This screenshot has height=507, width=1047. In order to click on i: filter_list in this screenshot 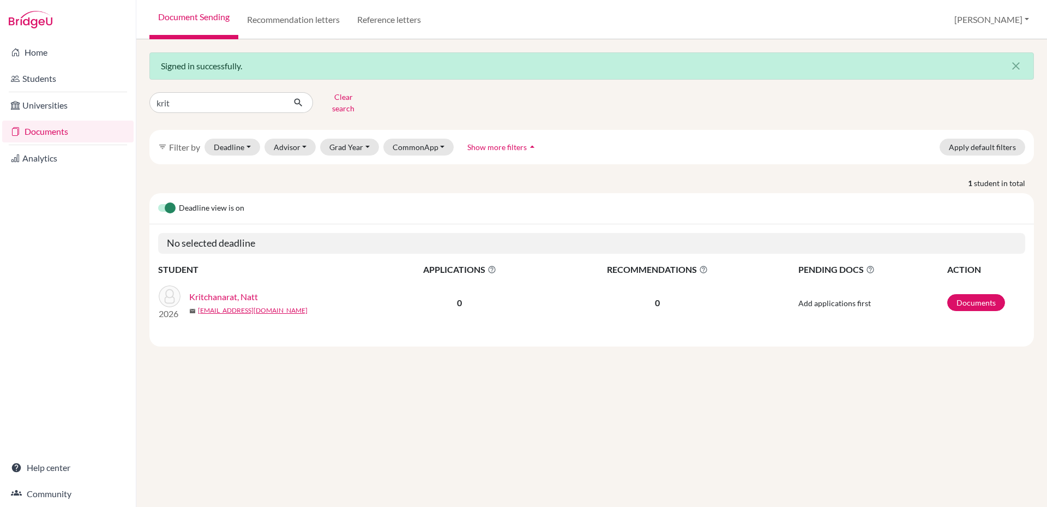, I will do `click(163, 147)`.